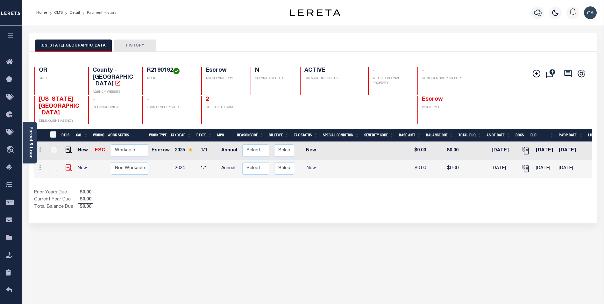 The height and width of the screenshot is (304, 604). I want to click on i: travel_explore, so click(11, 150).